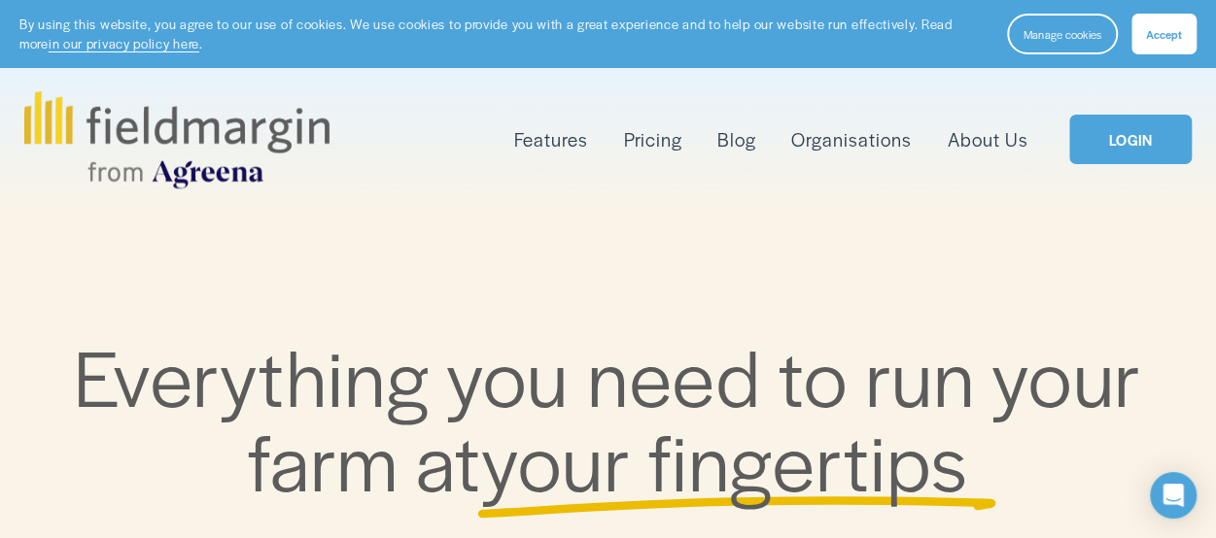 The image size is (1216, 538). I want to click on button: Manage cookies, so click(1062, 34).